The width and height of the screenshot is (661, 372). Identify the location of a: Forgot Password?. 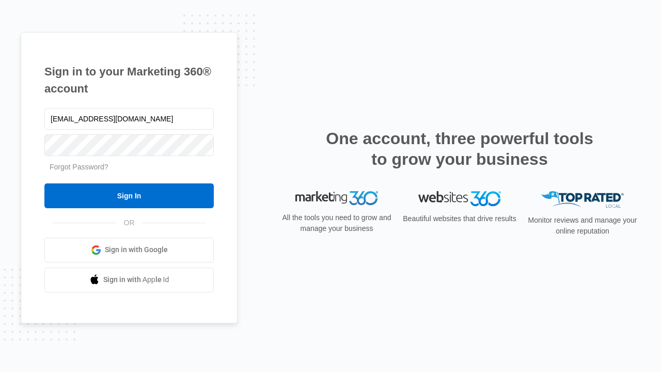
(79, 167).